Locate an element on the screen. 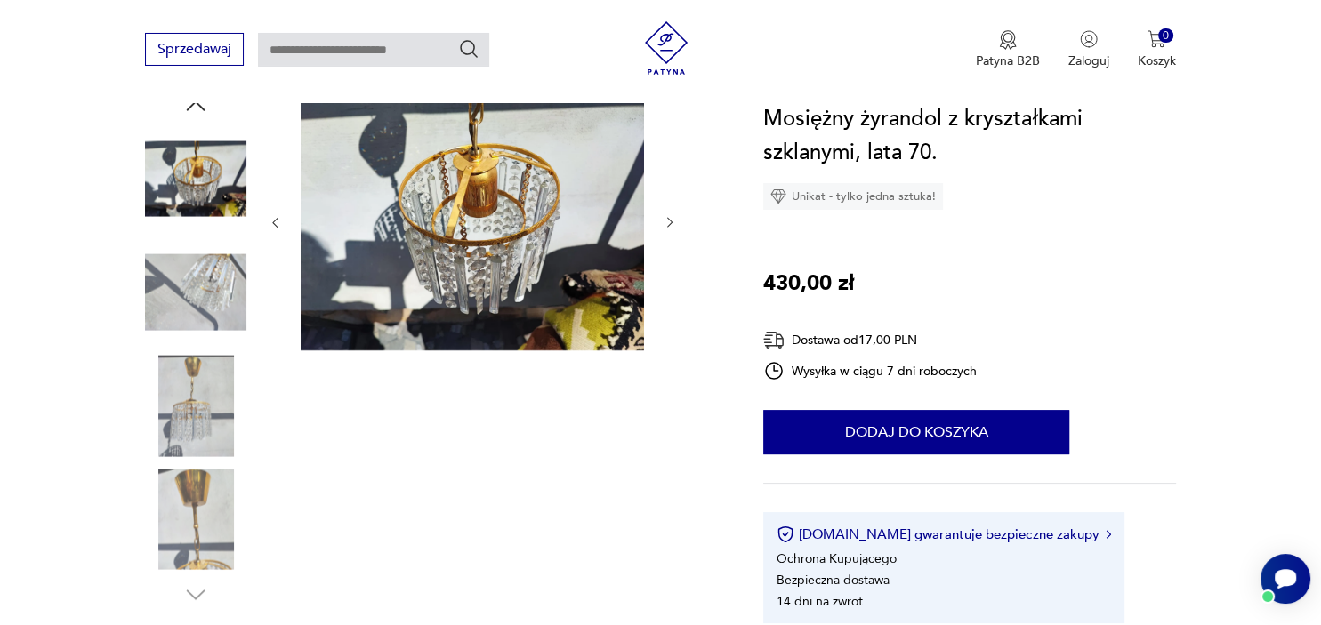 The height and width of the screenshot is (625, 1321). div: Dostawa od 17,00 PLN is located at coordinates (870, 340).